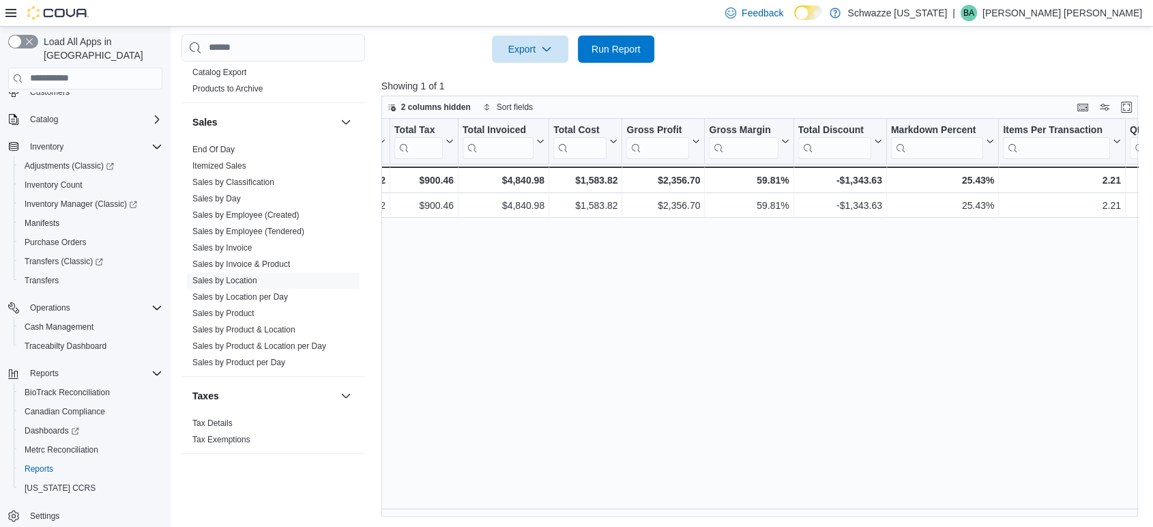  Describe the element at coordinates (259, 346) in the screenshot. I see `span: Sales by Product & Location per Day` at that location.